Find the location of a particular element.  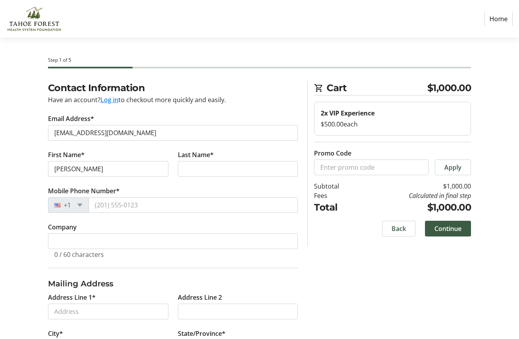

img: Tahoe Forest Health System Foundation's Logo is located at coordinates (34, 19).